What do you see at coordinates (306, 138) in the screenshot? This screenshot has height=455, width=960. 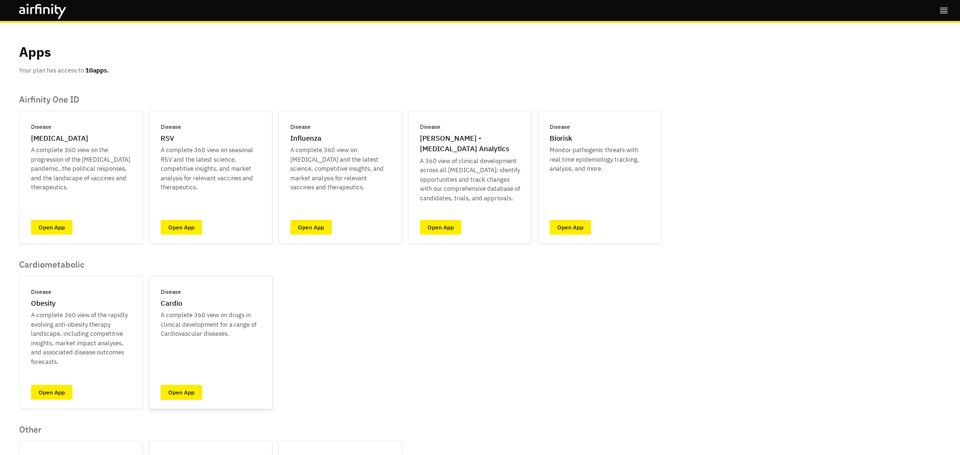 I see `p: Influenza` at bounding box center [306, 138].